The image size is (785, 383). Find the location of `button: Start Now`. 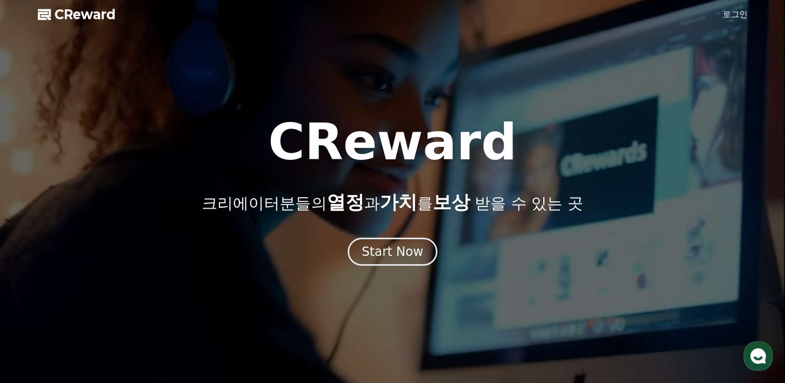

button: Start Now is located at coordinates (392, 252).